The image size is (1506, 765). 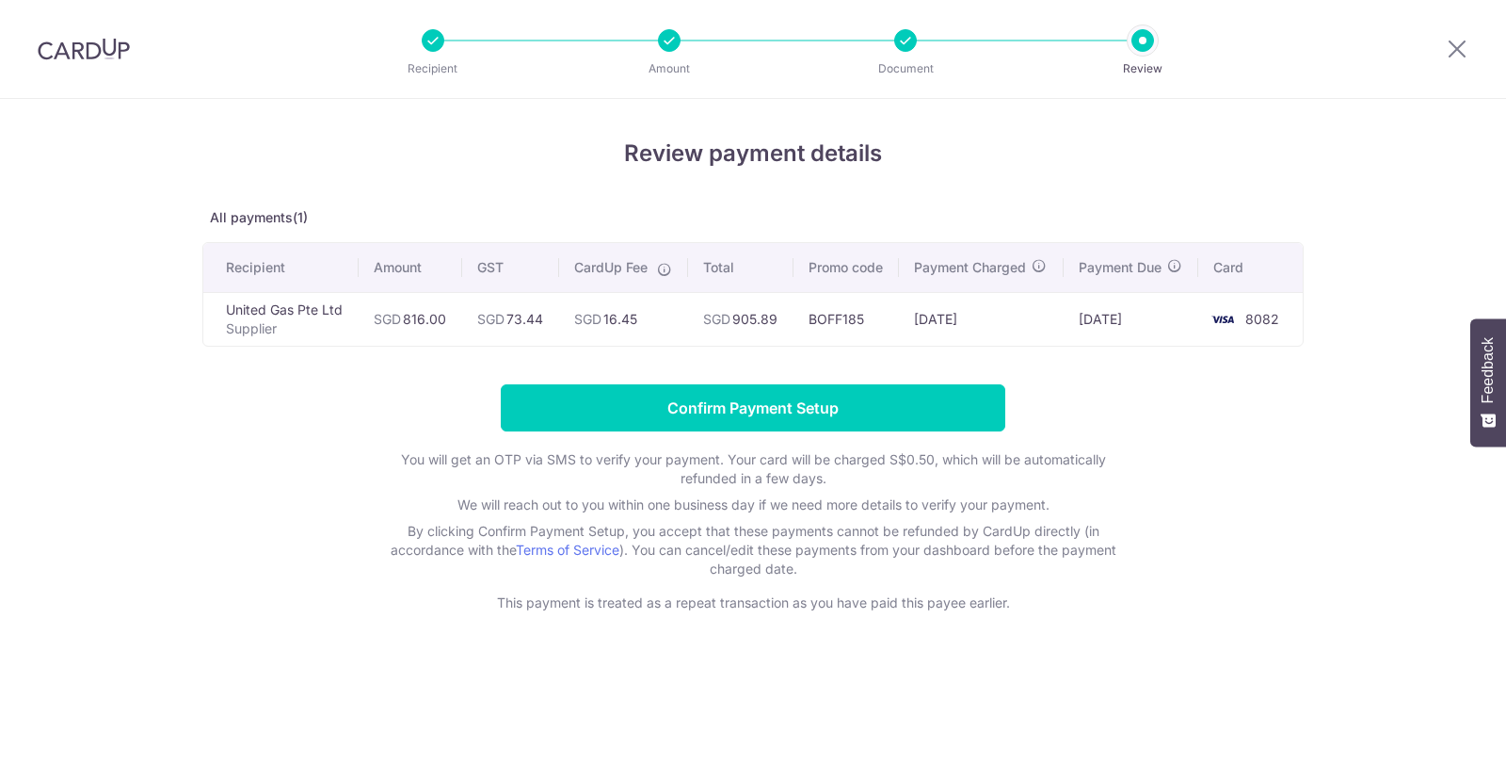 I want to click on span: Feedback, so click(x=1489, y=370).